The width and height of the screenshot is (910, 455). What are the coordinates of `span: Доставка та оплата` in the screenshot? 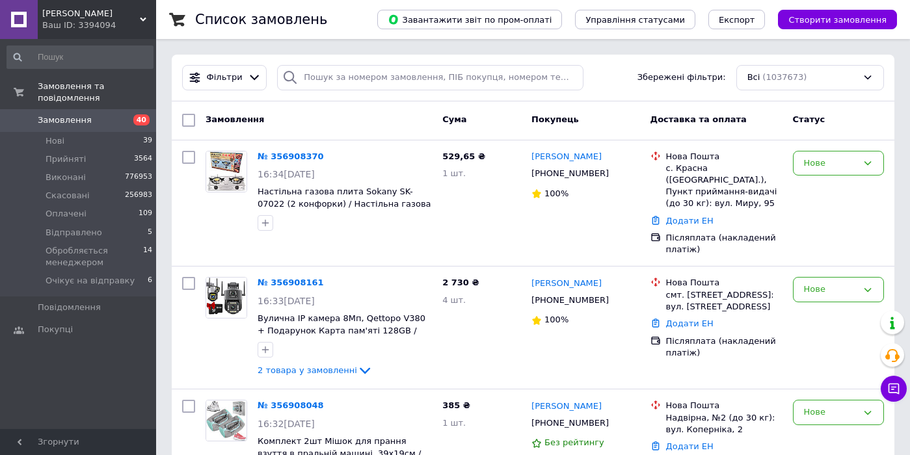 It's located at (699, 119).